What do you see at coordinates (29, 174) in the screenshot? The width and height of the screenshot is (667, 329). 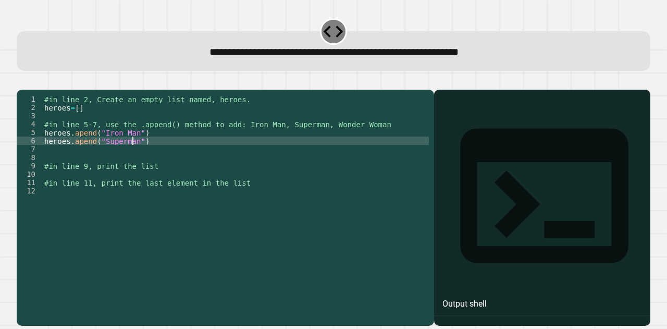 I see `div: 10` at bounding box center [29, 174].